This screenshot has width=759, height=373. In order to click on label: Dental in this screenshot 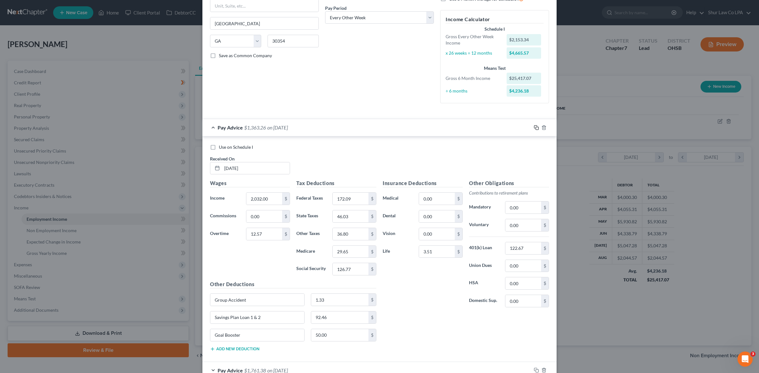, I will do `click(397, 217)`.